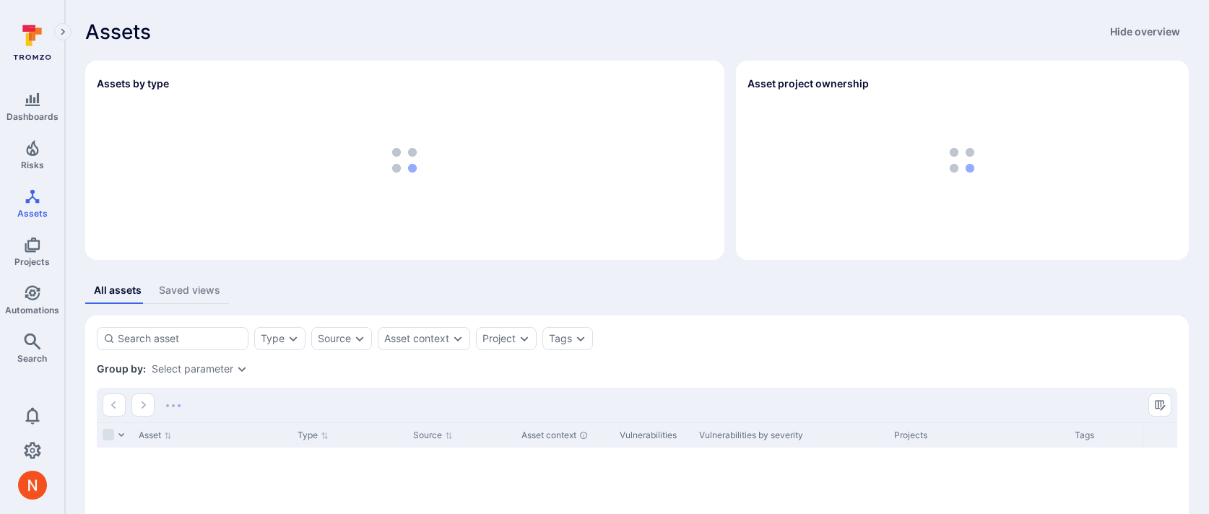 This screenshot has height=514, width=1209. What do you see at coordinates (199, 369) in the screenshot?
I see `div: grouping parameters` at bounding box center [199, 369].